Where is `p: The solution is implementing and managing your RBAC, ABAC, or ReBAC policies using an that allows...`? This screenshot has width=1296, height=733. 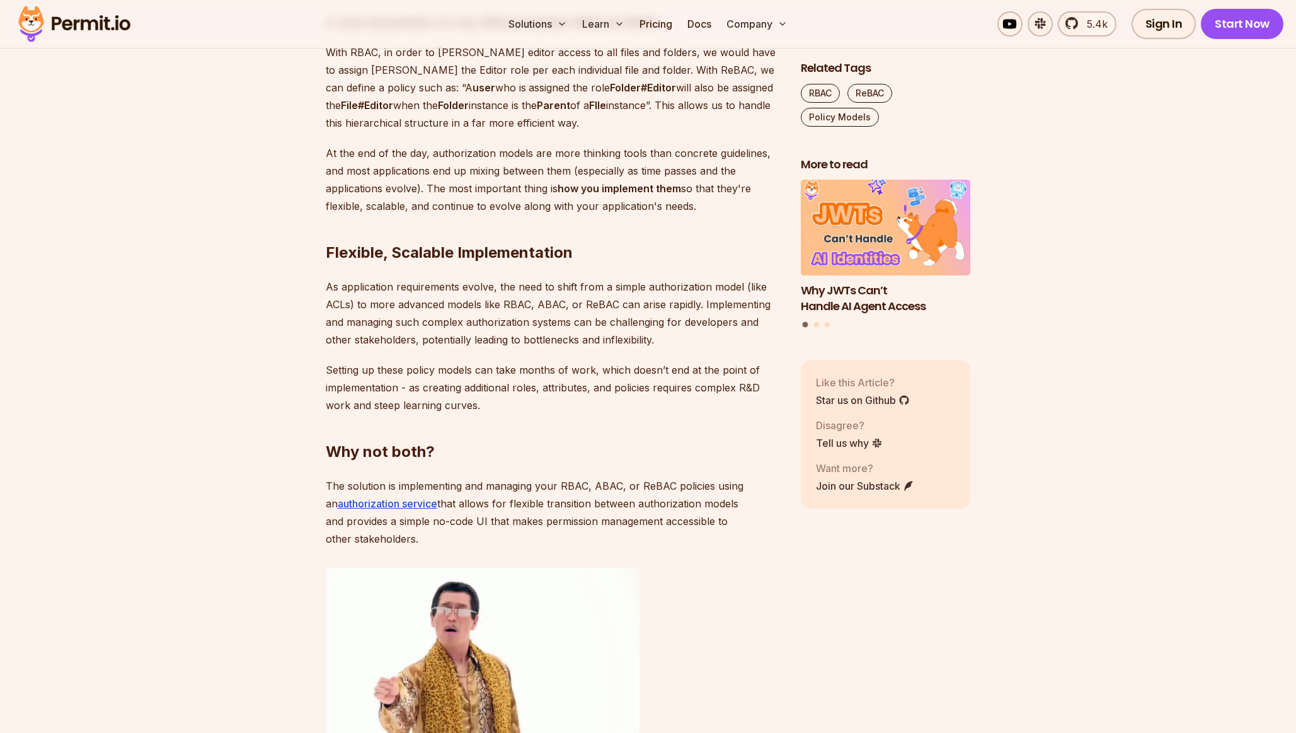 p: The solution is implementing and managing your RBAC, ABAC, or ReBAC policies using an that allows... is located at coordinates (553, 512).